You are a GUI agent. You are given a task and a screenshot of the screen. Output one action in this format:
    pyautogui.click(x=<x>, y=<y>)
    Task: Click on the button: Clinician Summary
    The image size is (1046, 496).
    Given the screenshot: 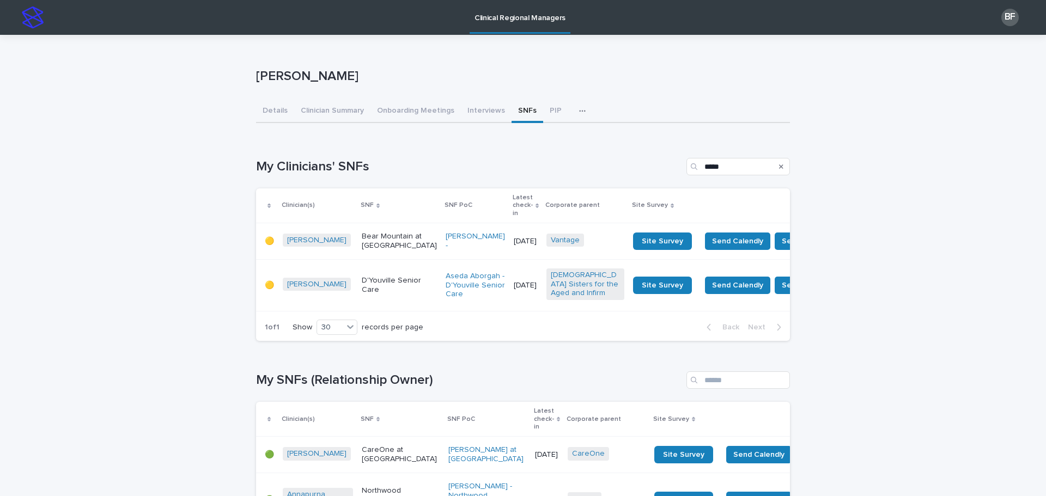 What is the action you would take?
    pyautogui.click(x=332, y=112)
    